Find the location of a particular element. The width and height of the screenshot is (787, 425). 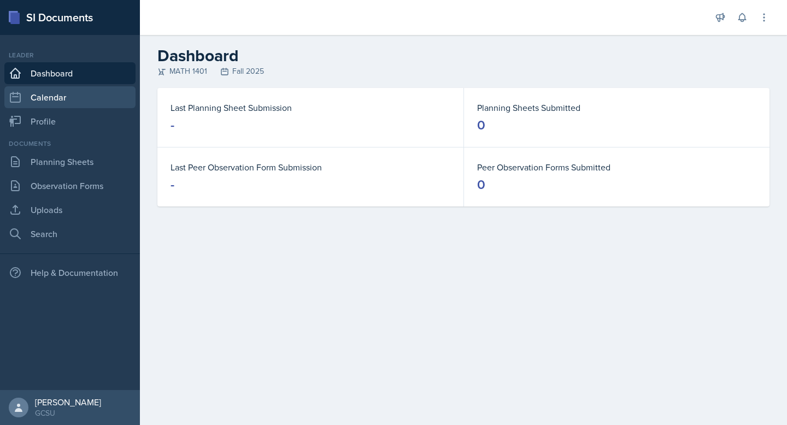

a: Dashboard is located at coordinates (70, 73).